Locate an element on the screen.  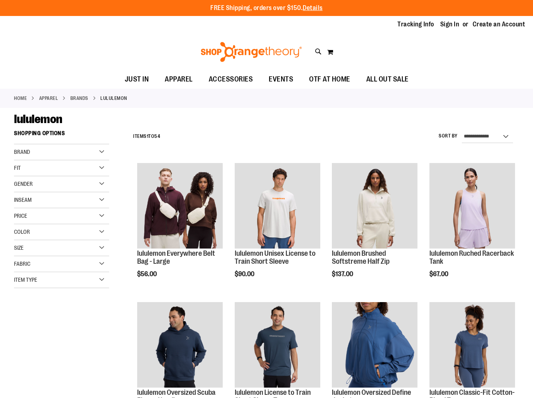
a: lululemon License to Train Short Sleeve Tee is located at coordinates (277, 345).